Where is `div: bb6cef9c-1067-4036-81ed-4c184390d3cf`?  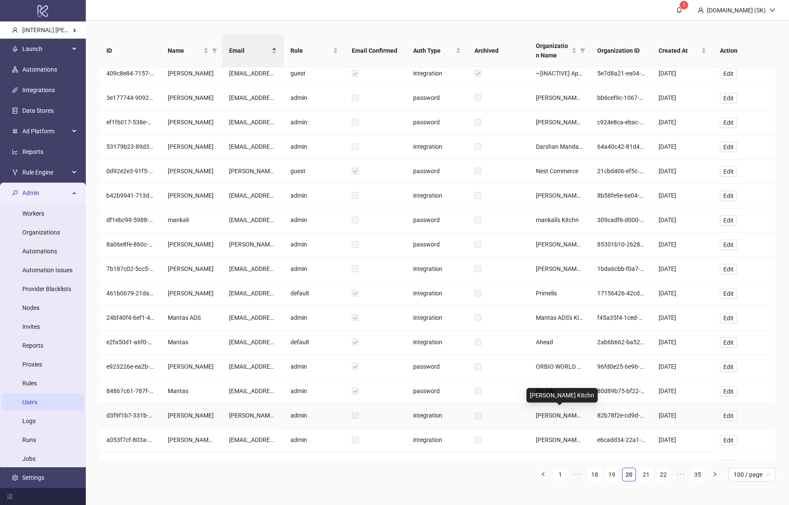
div: bb6cef9c-1067-4036-81ed-4c184390d3cf is located at coordinates (620, 98).